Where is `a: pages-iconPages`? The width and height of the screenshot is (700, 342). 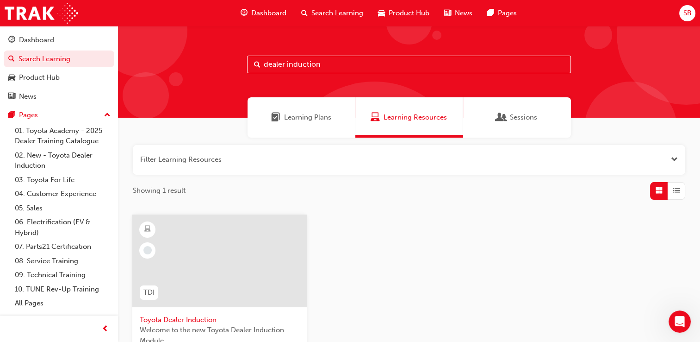 a: pages-iconPages is located at coordinates (502, 13).